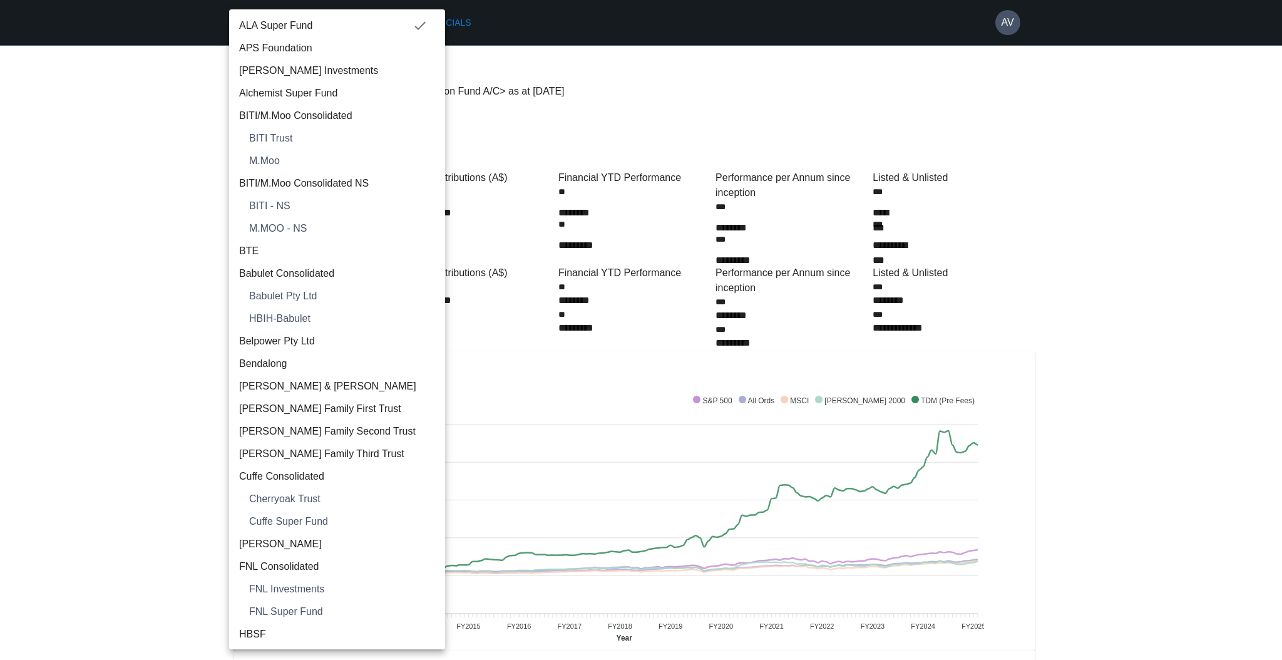 The width and height of the screenshot is (1282, 660). Describe the element at coordinates (337, 183) in the screenshot. I see `span: BITI/M.Moo Consolidated NS` at that location.